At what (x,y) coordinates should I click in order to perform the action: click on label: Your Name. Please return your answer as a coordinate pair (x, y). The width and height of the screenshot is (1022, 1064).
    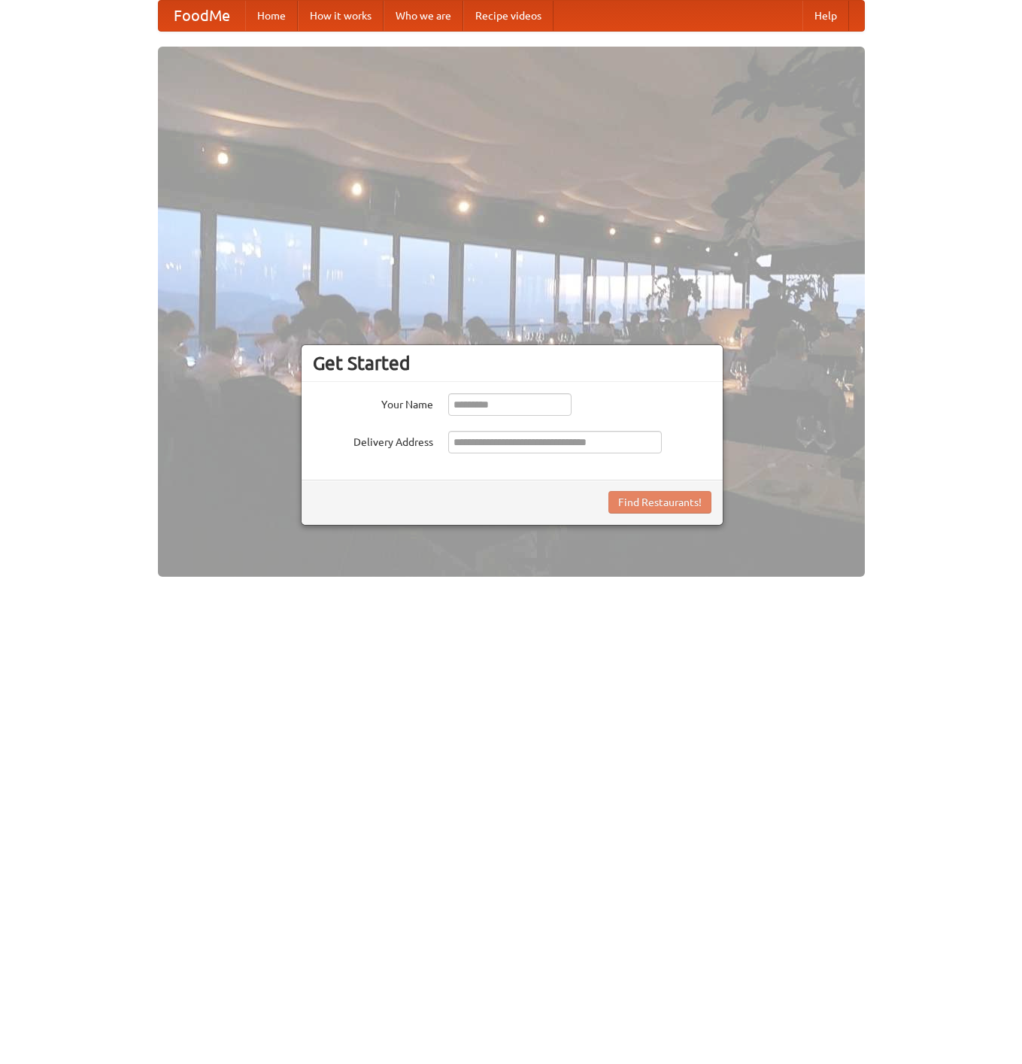
    Looking at the image, I should click on (373, 402).